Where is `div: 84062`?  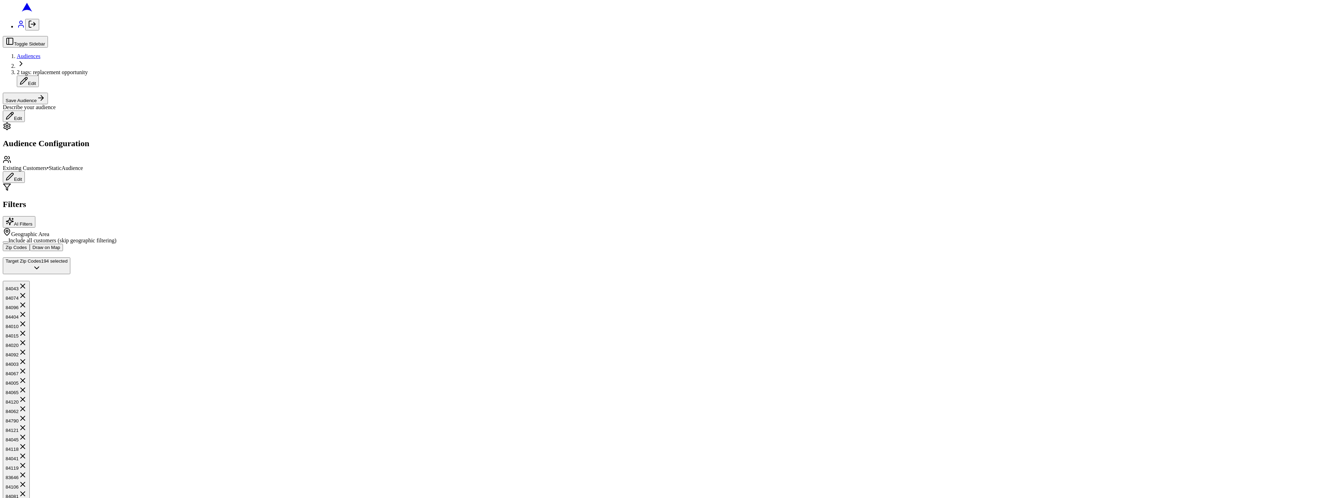 div: 84062 is located at coordinates (16, 409).